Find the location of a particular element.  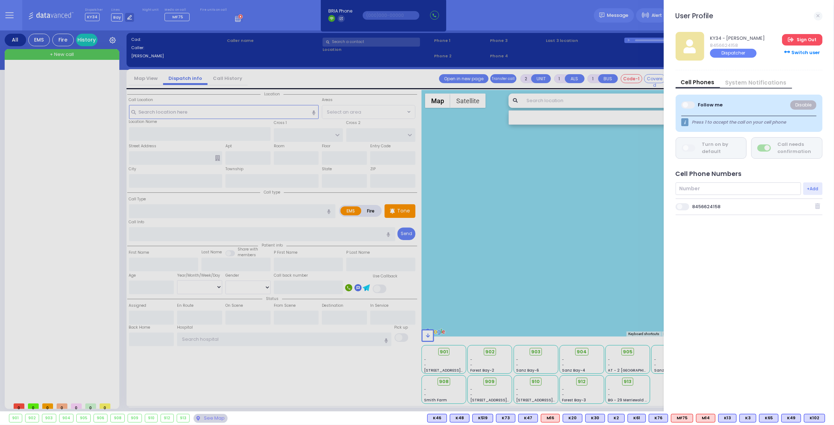

div: K20 is located at coordinates (572, 418).